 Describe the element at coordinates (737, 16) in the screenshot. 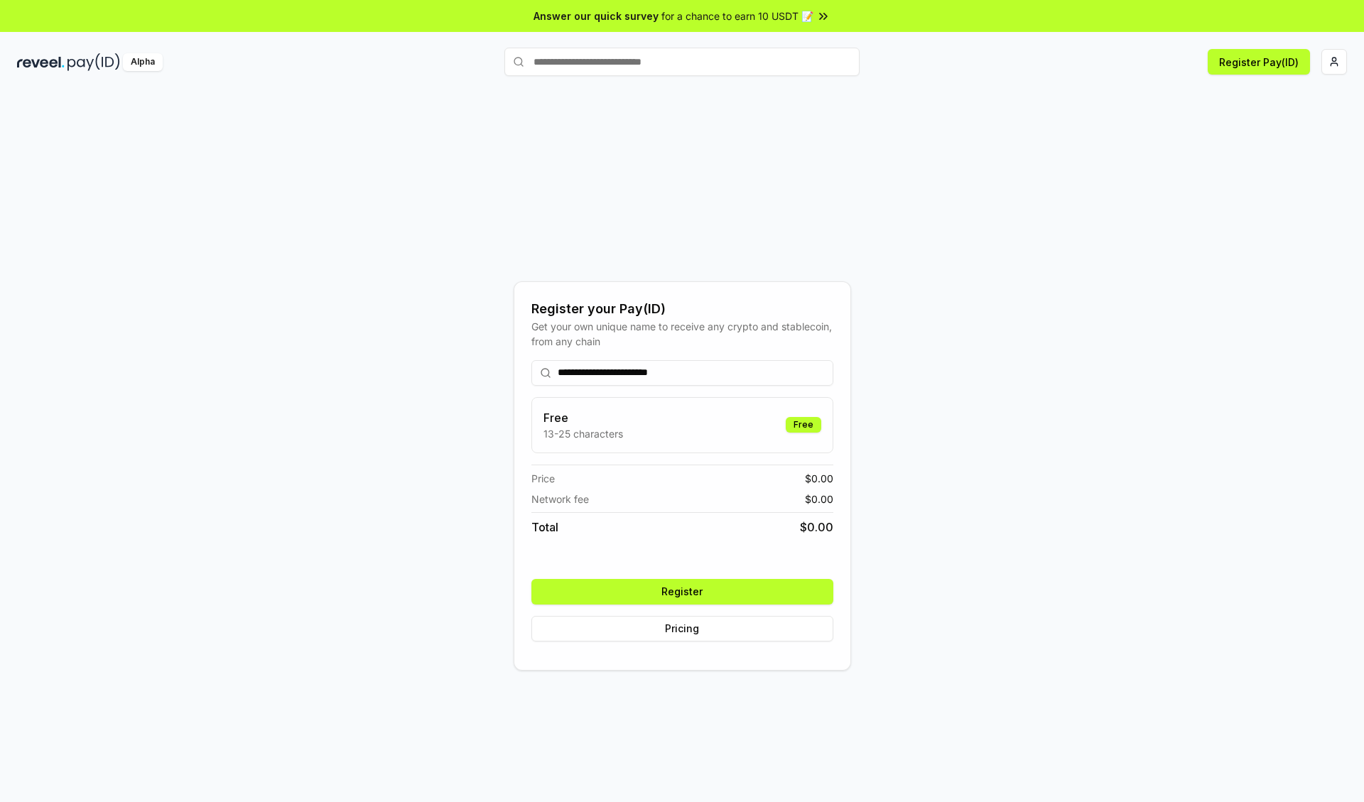

I see `span: for a chance to earn 10 USDT 📝` at that location.